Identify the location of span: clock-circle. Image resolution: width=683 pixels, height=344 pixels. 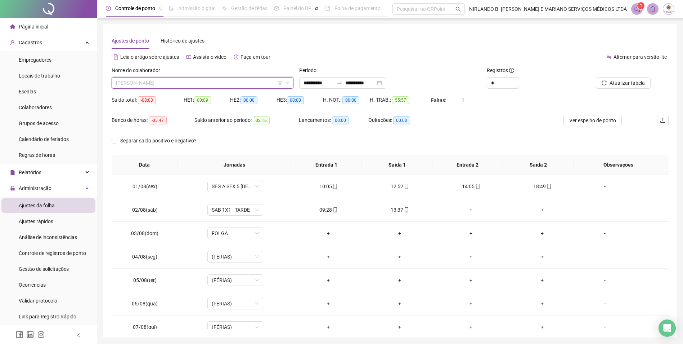
(108, 8).